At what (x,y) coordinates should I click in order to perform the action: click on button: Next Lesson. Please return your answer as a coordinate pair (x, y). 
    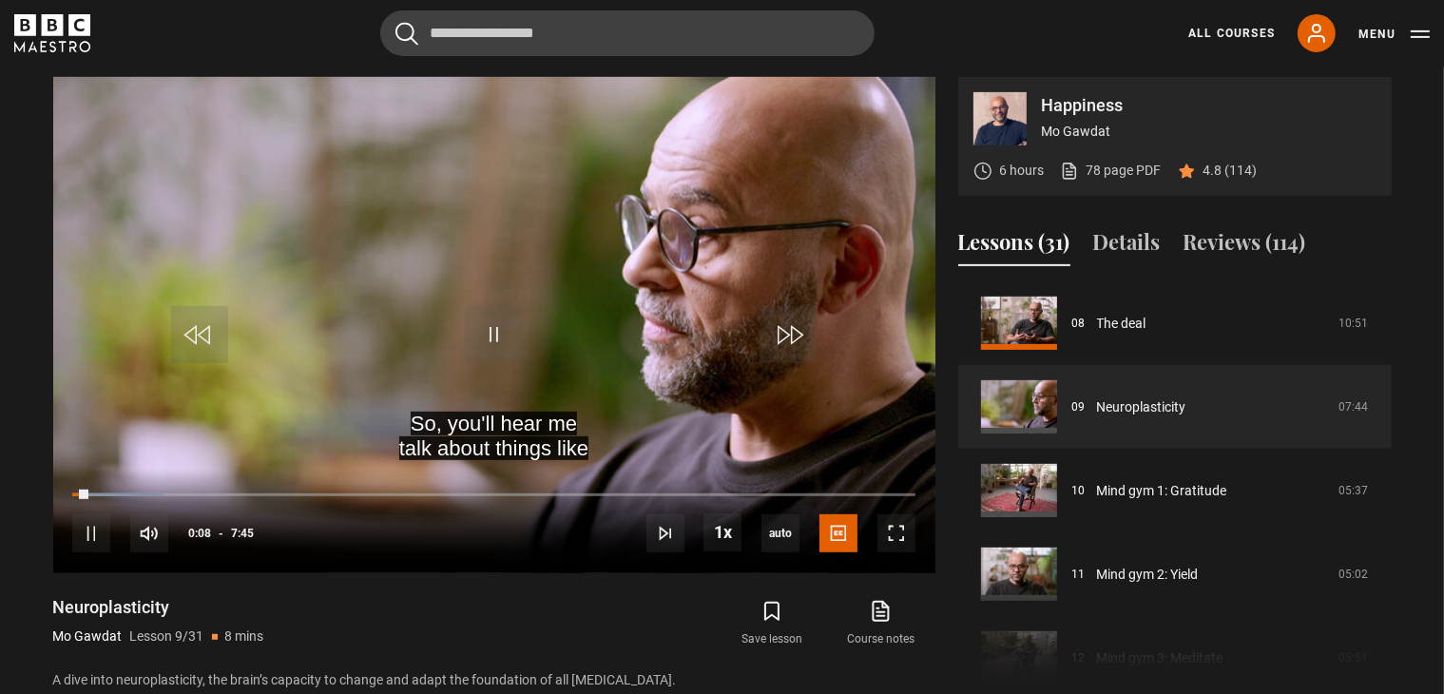
    Looking at the image, I should click on (665, 533).